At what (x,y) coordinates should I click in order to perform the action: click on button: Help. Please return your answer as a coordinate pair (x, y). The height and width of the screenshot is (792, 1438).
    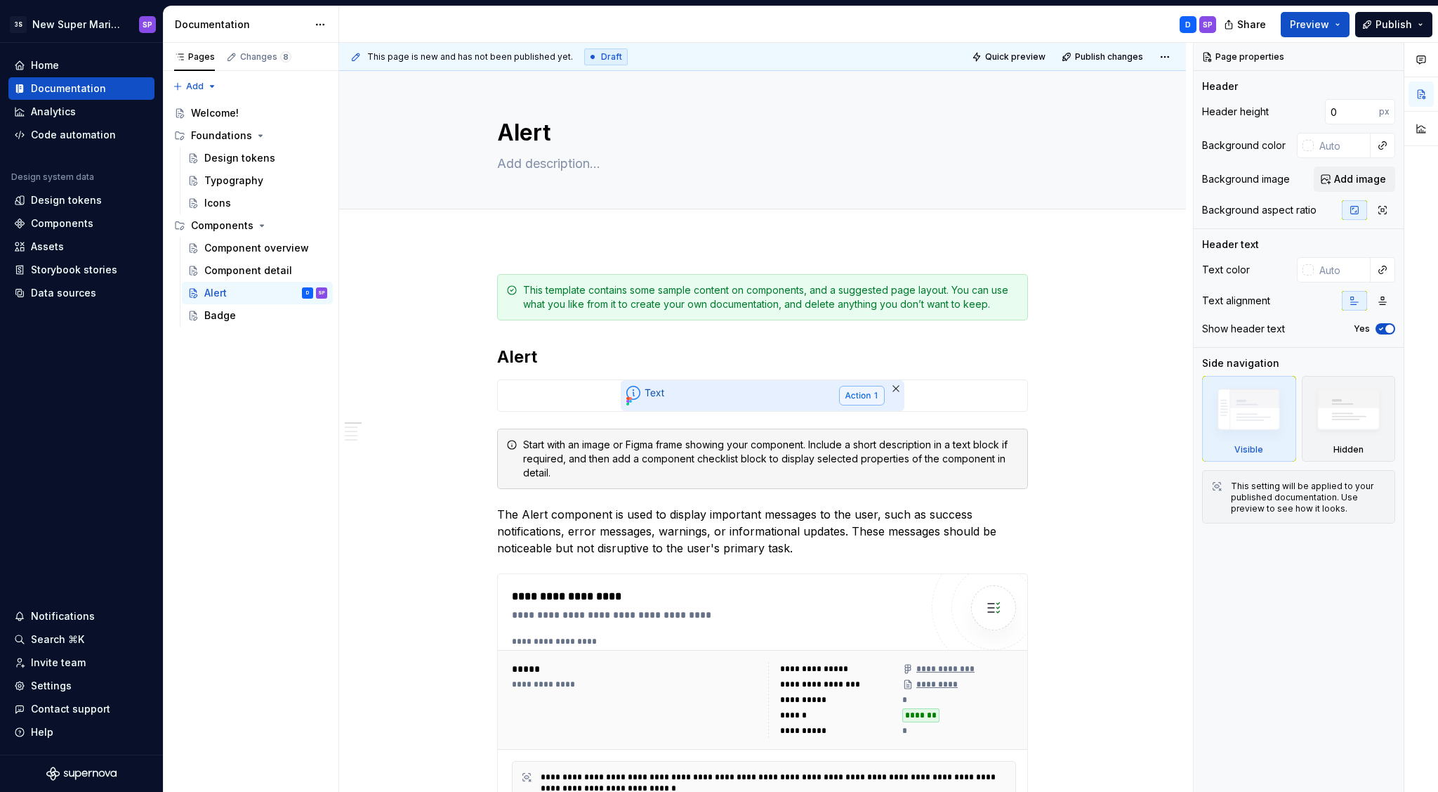
    Looking at the image, I should click on (81, 732).